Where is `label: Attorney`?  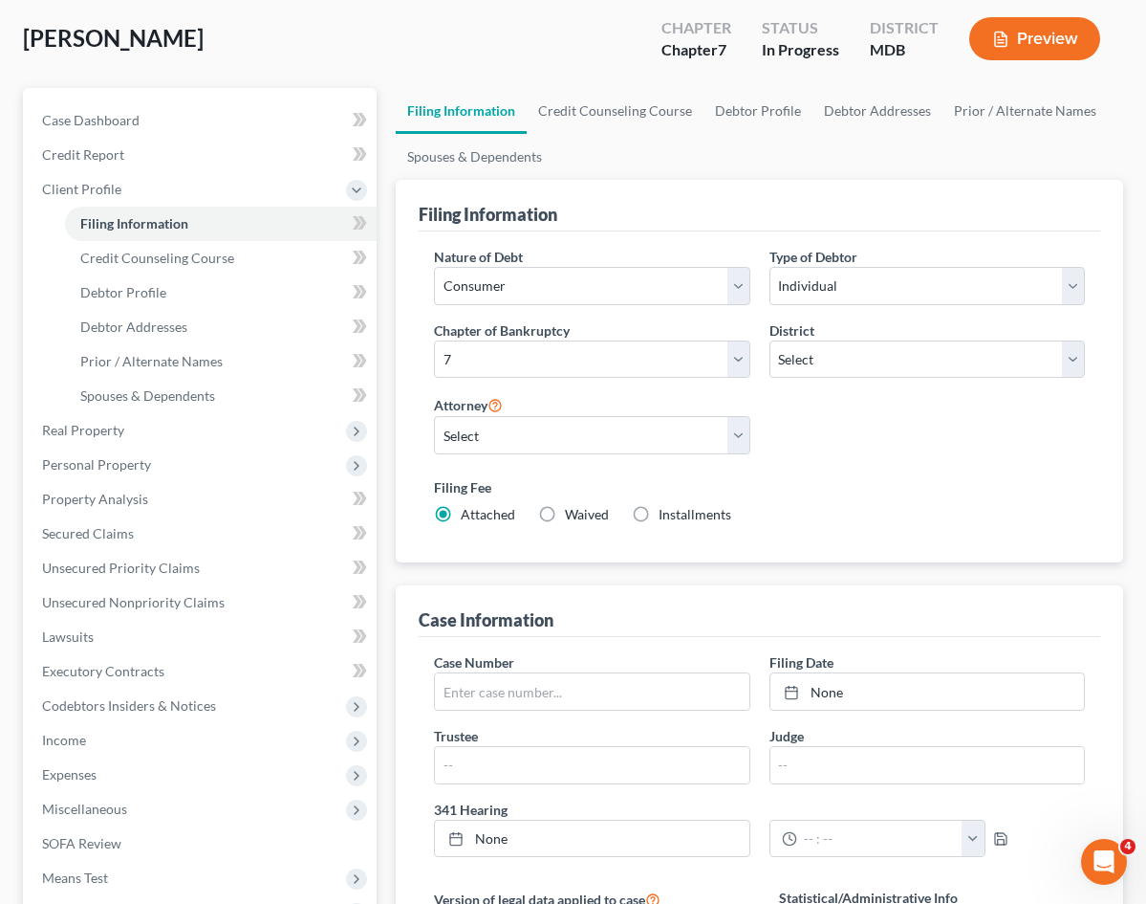 label: Attorney is located at coordinates (469, 404).